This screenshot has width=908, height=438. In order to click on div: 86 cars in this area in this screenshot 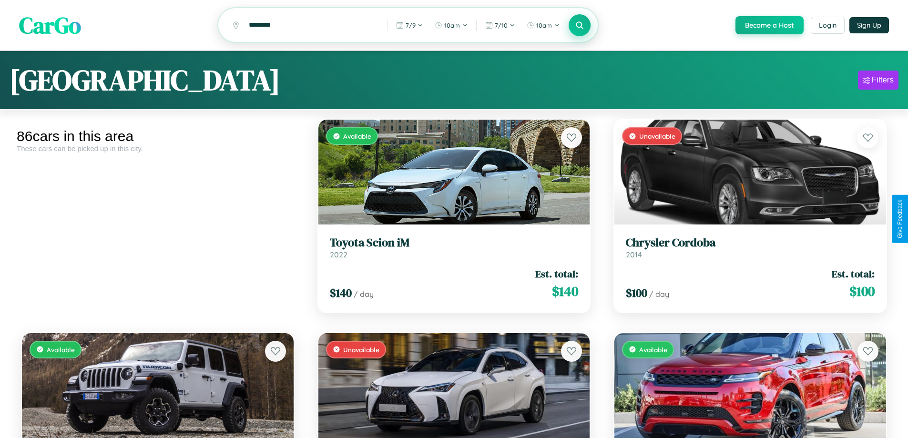, I will do `click(158, 136)`.